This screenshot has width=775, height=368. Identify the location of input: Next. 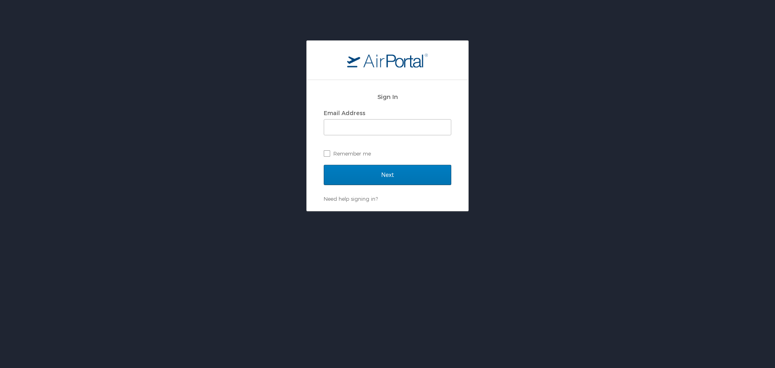
(388, 175).